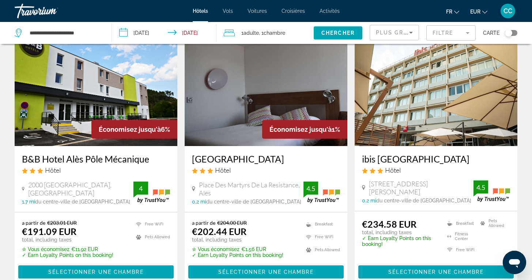 This screenshot has height=280, width=532. Describe the element at coordinates (419, 33) in the screenshot. I see `span: Plus grandes économies` at that location.